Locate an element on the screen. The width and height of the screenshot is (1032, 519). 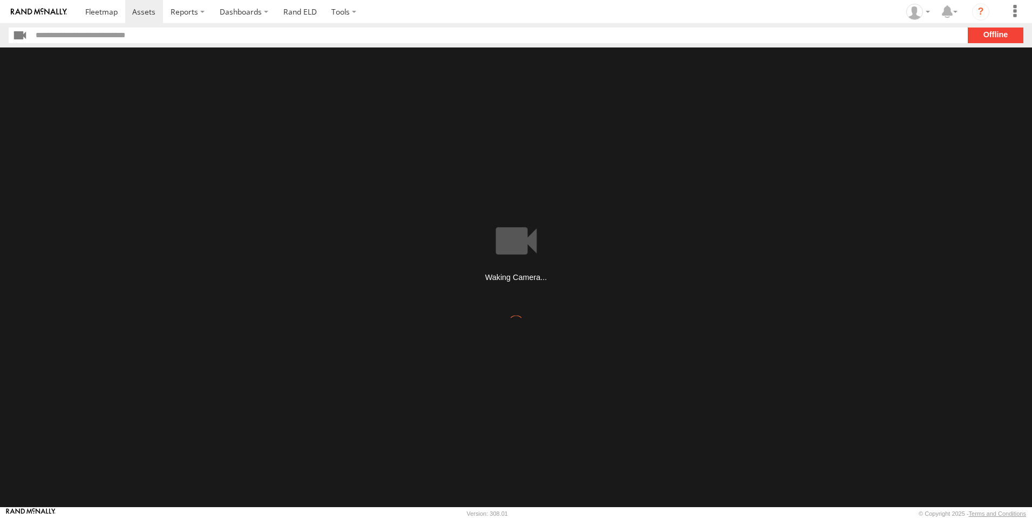
div: John Olaniyan is located at coordinates (918, 12).